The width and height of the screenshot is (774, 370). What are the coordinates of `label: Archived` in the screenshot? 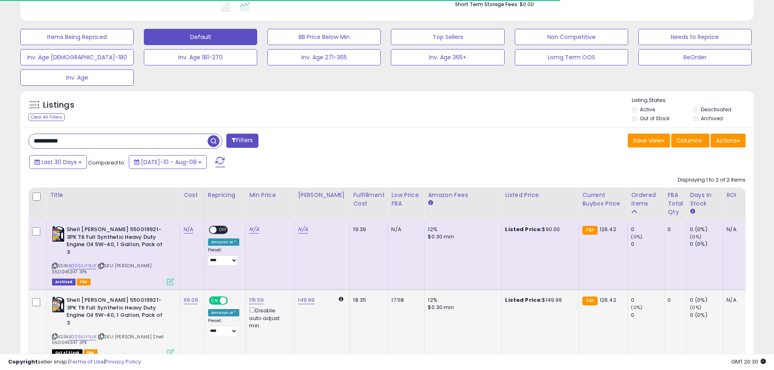 It's located at (712, 118).